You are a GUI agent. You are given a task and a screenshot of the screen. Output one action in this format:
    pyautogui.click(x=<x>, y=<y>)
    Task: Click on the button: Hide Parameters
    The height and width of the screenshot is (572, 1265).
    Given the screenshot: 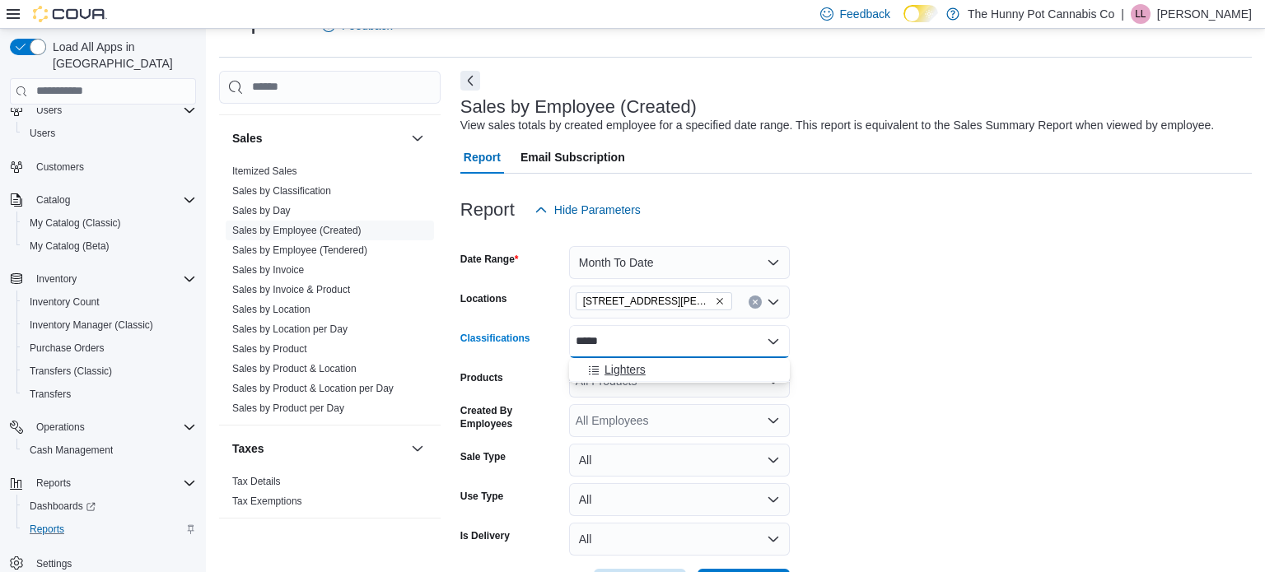 What is the action you would take?
    pyautogui.click(x=587, y=210)
    